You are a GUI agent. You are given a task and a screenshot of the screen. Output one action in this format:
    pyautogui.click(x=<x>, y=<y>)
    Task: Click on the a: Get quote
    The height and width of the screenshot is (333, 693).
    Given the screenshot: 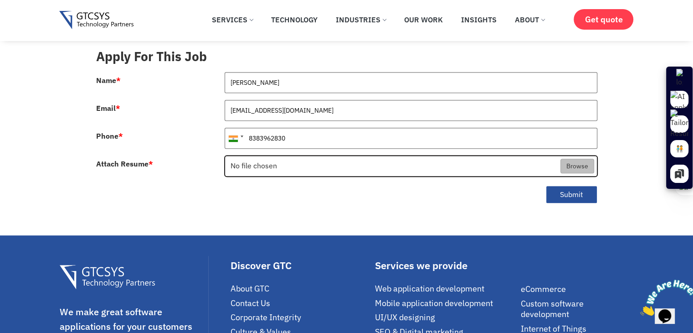 What is the action you would take?
    pyautogui.click(x=603, y=19)
    